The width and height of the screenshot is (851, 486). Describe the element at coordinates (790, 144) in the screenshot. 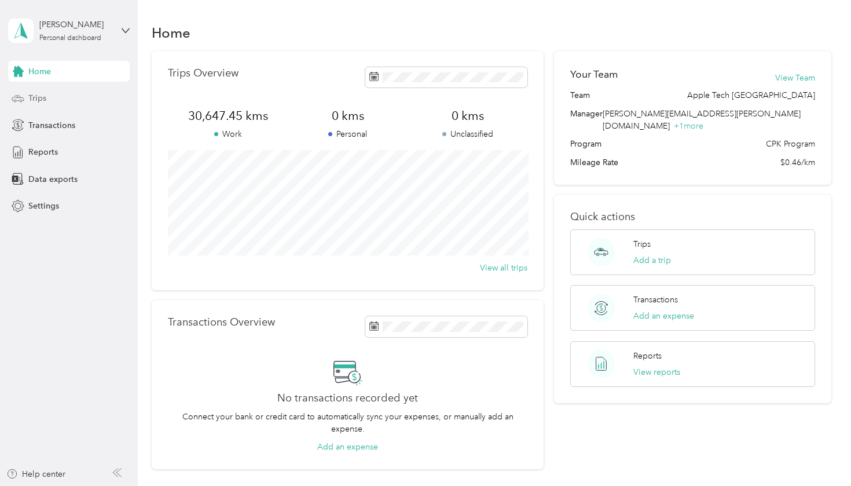

I see `span: CPK Program` at that location.